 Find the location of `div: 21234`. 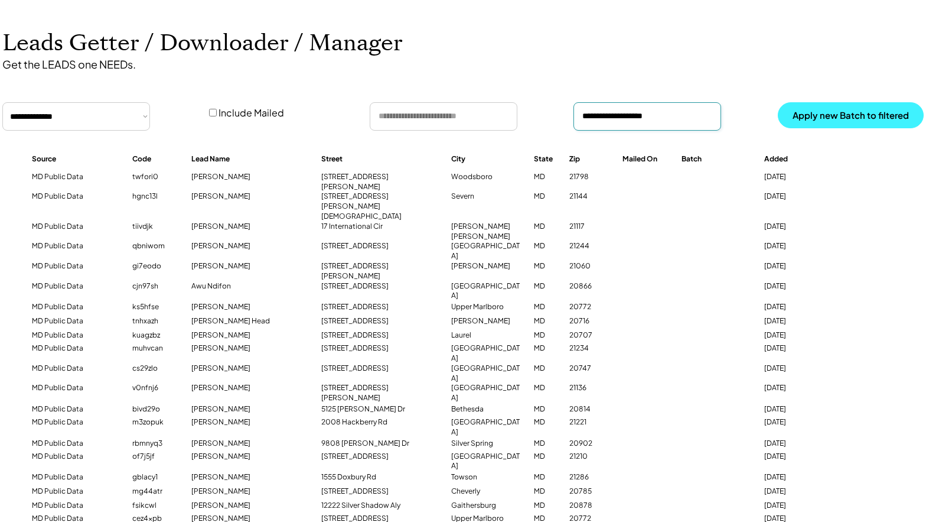

div: 21234 is located at coordinates (590, 348).